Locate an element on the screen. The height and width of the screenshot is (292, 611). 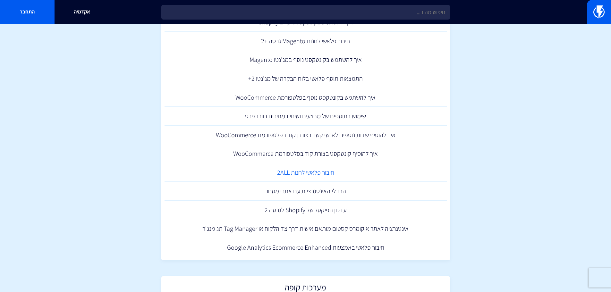
a: התמצאות תוסף פלאשי בלוח הבקרה של מג'נטו 2+ is located at coordinates (306, 79).